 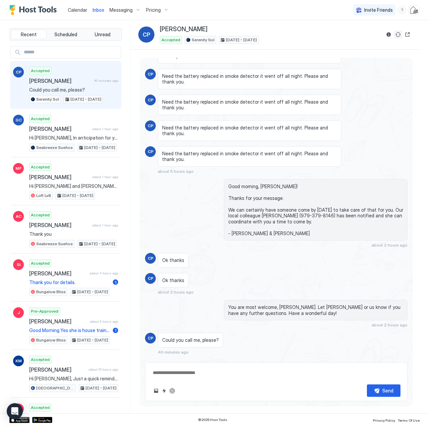 What do you see at coordinates (212, 420) in the screenshot?
I see `span: © 2025 Host Tools` at bounding box center [212, 420].